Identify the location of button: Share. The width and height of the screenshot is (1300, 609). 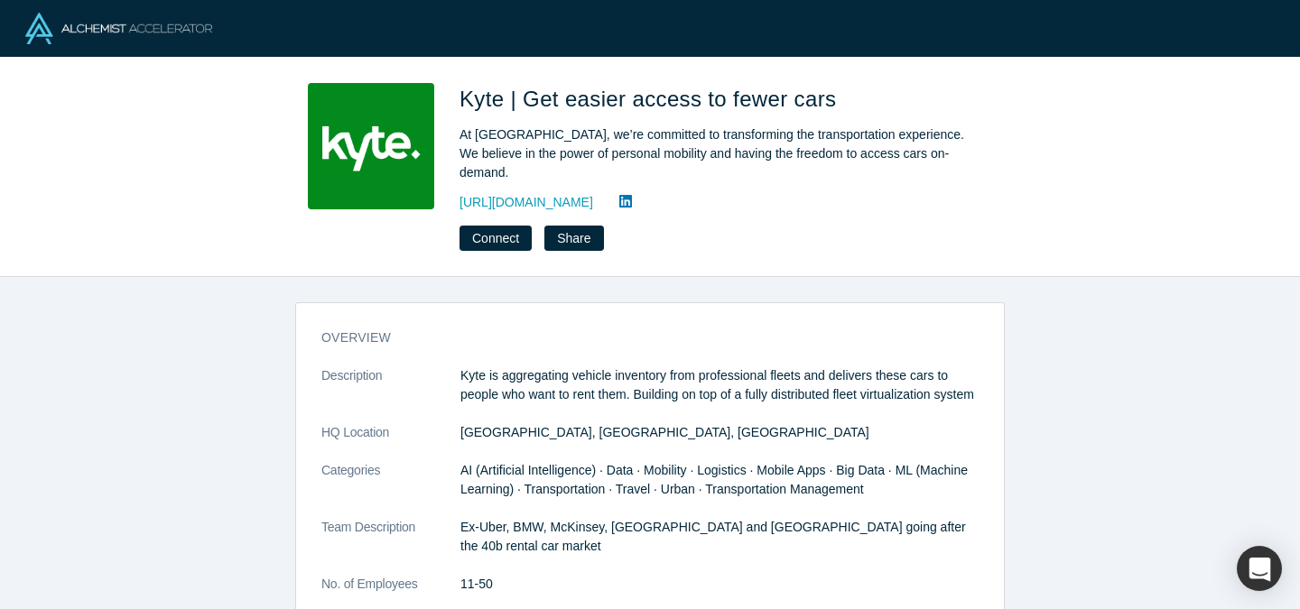
(573, 238).